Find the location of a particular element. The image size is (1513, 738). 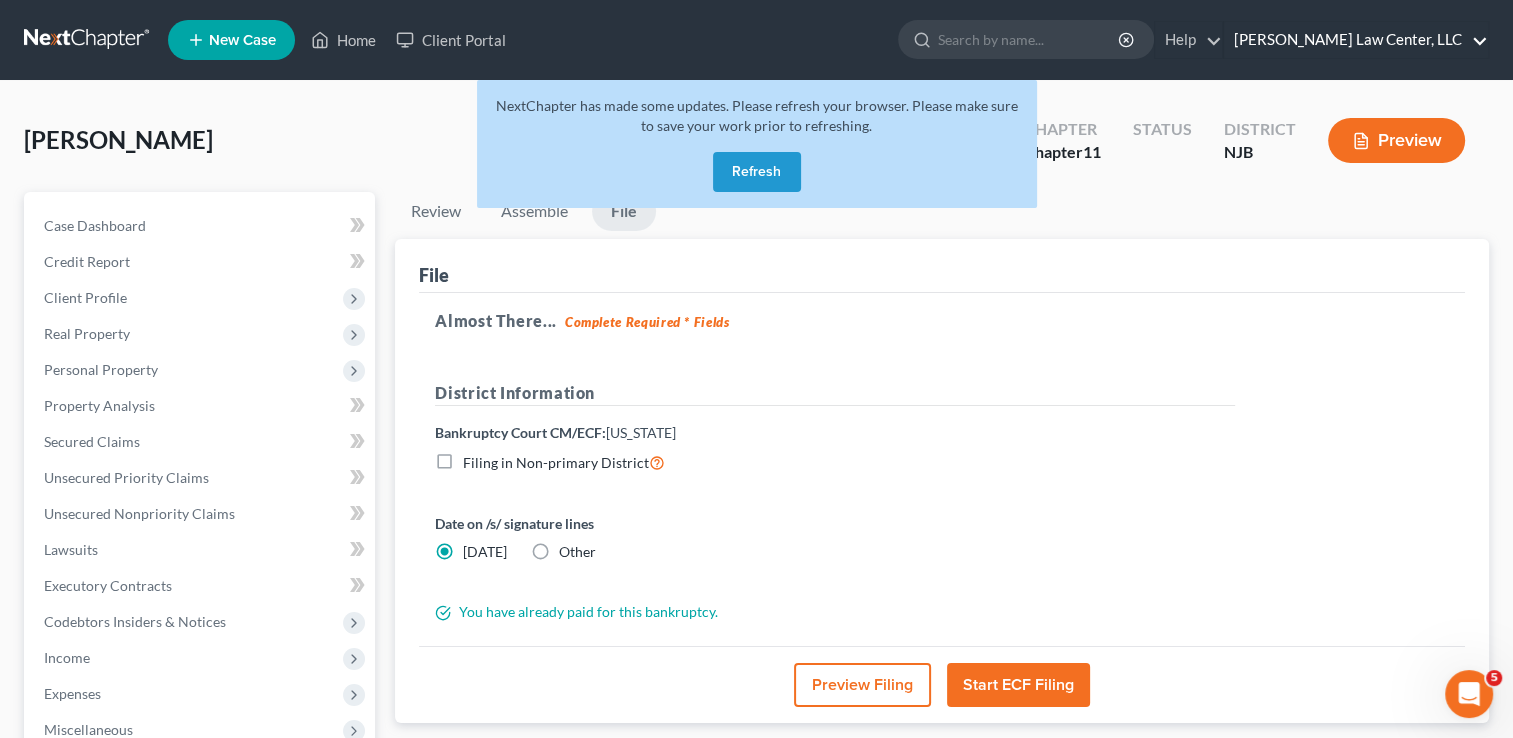

span: Secured Claims is located at coordinates (92, 441).